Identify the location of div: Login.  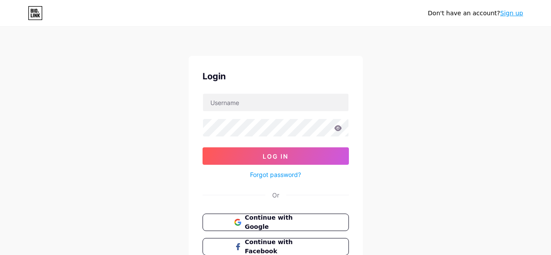
(276, 76).